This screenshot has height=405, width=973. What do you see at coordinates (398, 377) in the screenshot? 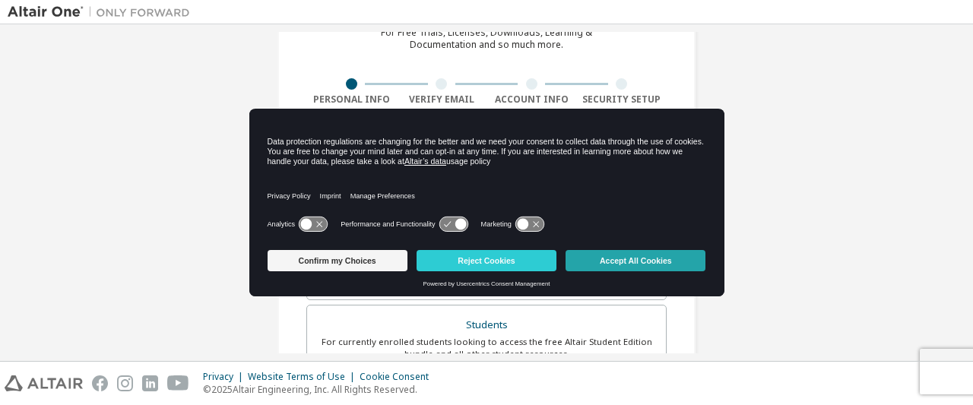
I see `div: Cookie Consent` at bounding box center [398, 377].